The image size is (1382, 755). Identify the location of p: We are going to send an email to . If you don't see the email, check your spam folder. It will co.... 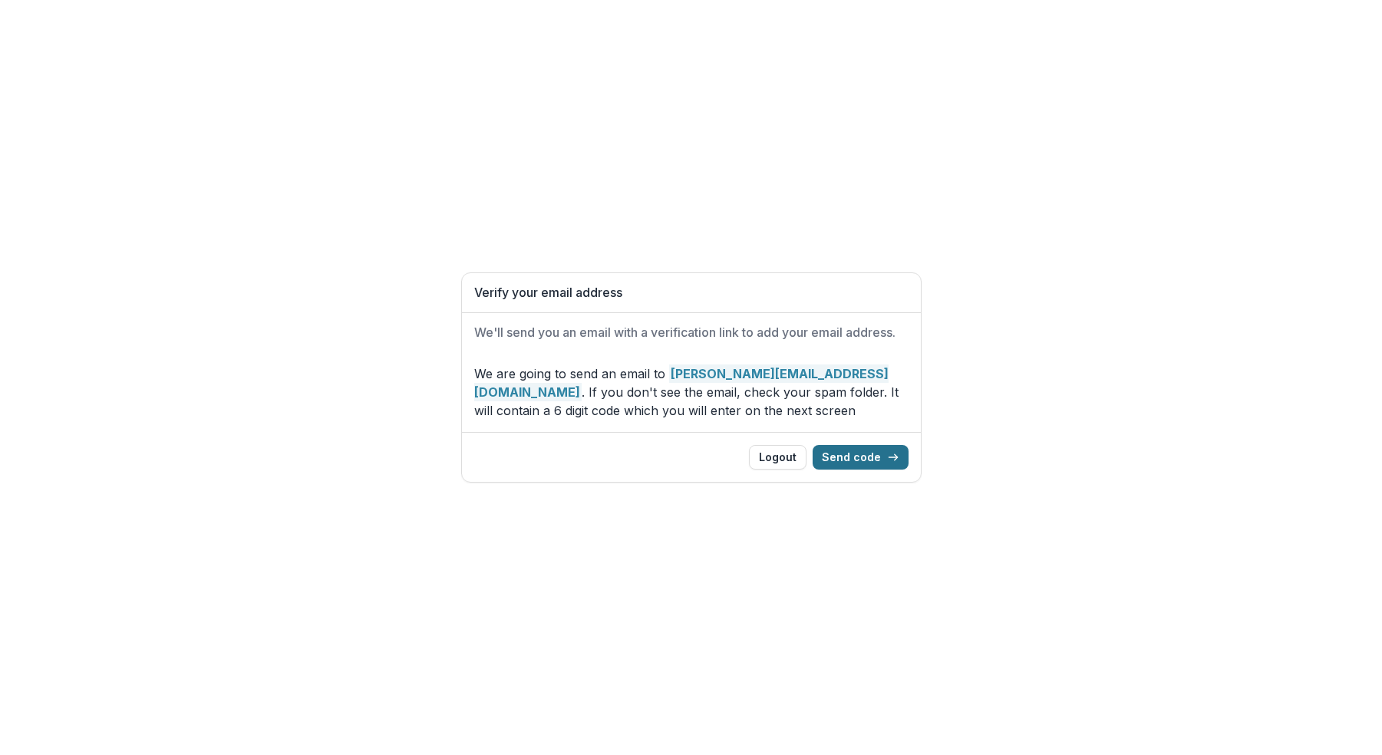
(691, 392).